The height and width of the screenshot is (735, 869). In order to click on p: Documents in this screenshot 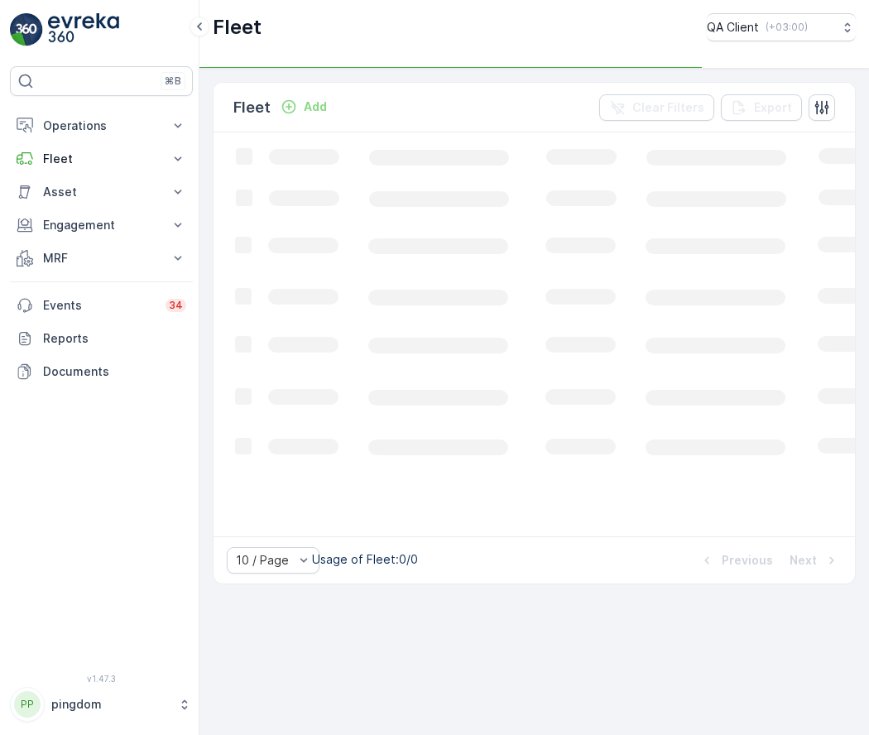, I will do `click(114, 372)`.